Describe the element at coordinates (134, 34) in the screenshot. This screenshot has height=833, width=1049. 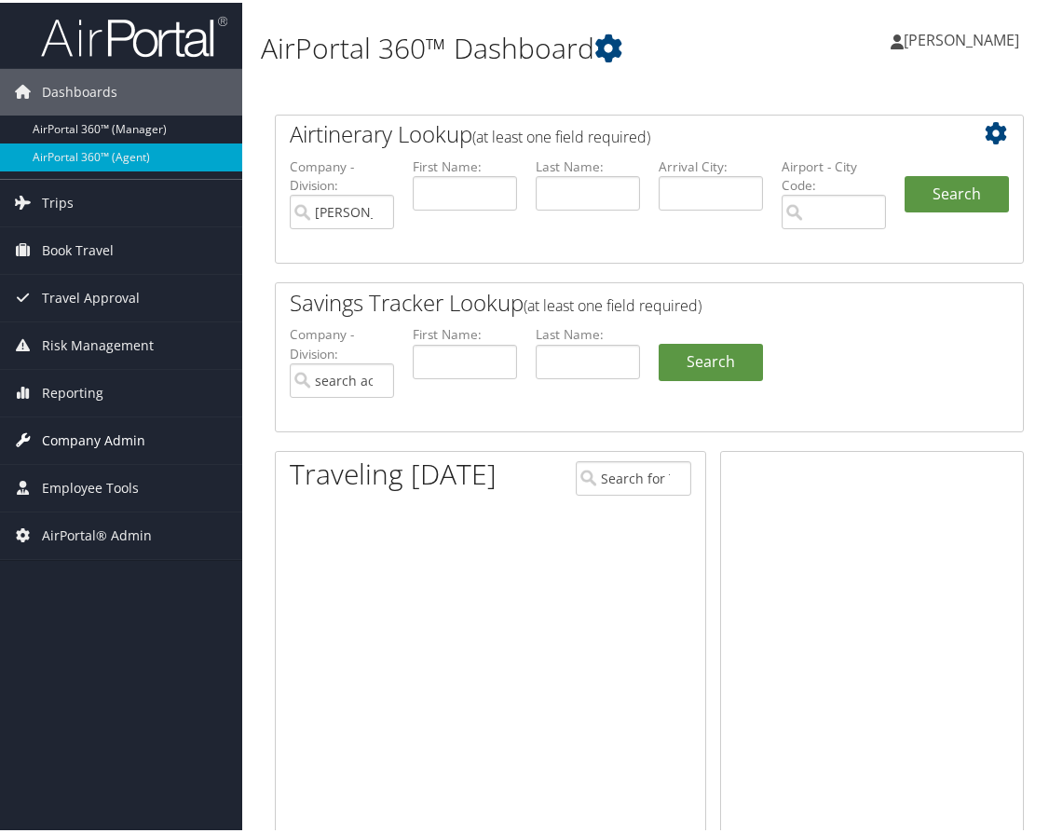
I see `img: airportal-logo.png` at that location.